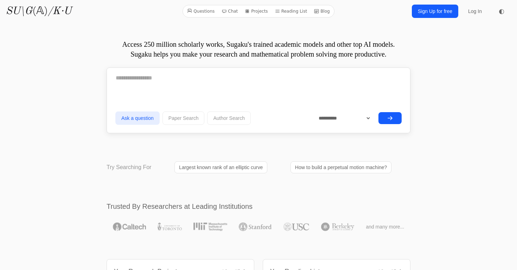 Image resolution: width=517 pixels, height=270 pixels. I want to click on a: Log In, so click(475, 11).